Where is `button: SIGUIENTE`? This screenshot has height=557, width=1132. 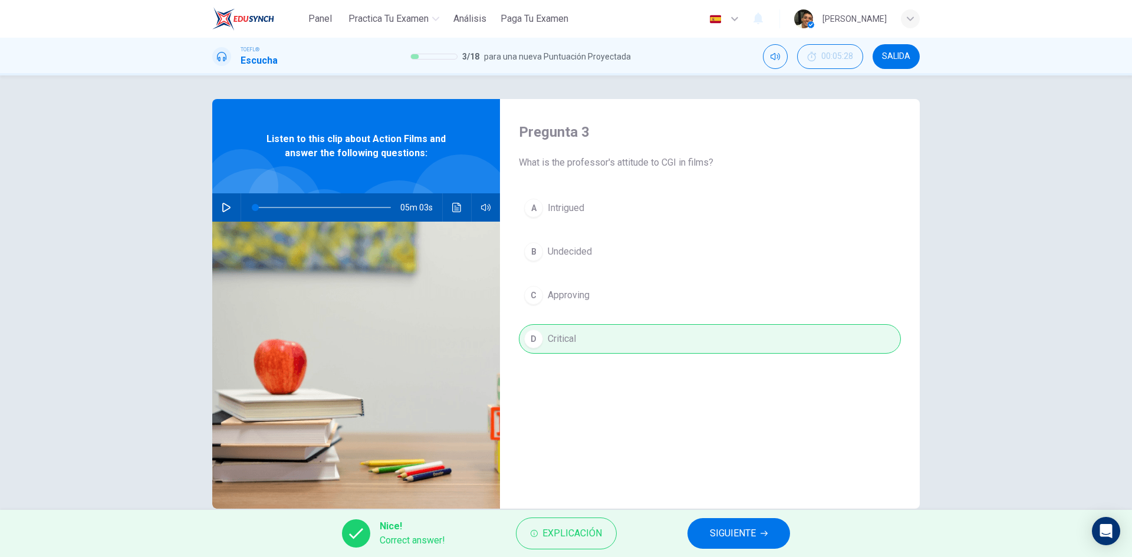
button: SIGUIENTE is located at coordinates (739, 534).